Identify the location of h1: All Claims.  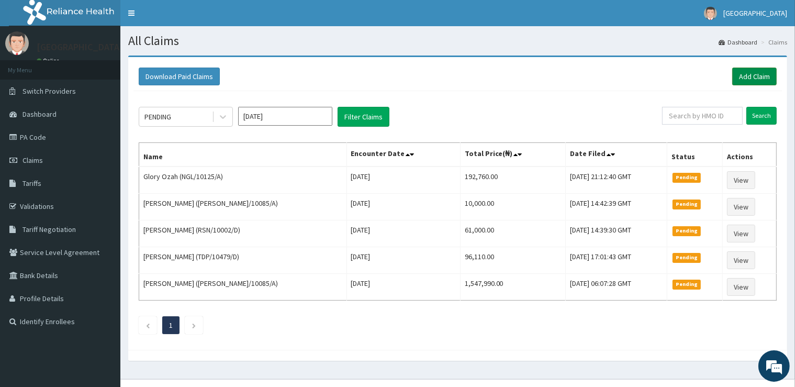
(457, 41).